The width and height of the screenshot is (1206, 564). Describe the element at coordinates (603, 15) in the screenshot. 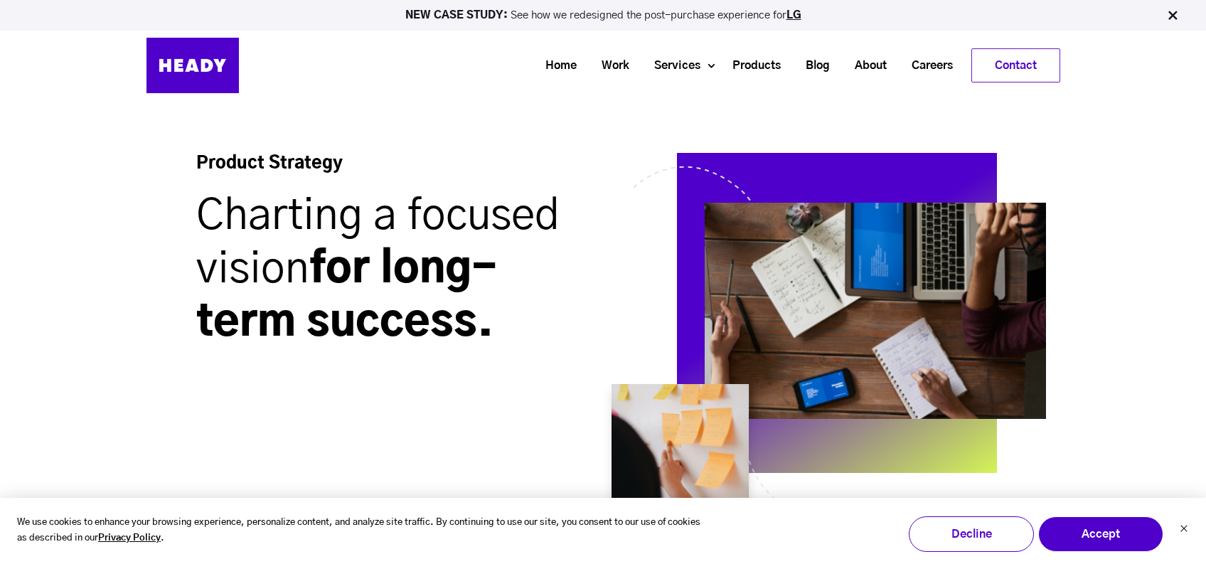

I see `p: See how we redesigned the post-purchase experience for` at that location.